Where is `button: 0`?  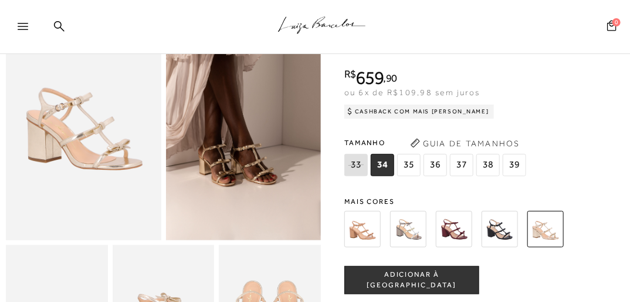 button: 0 is located at coordinates (612, 27).